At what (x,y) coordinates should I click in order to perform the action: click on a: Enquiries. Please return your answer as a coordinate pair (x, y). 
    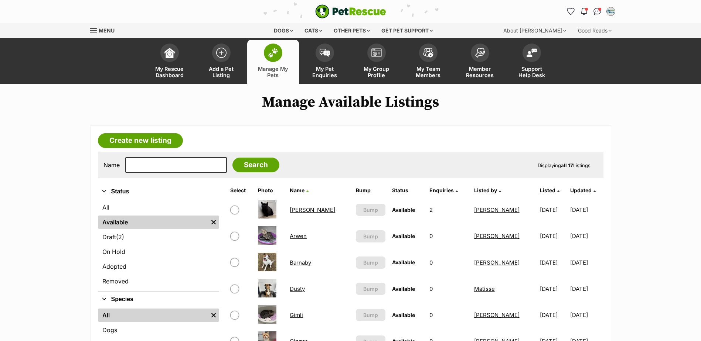
    Looking at the image, I should click on (443, 190).